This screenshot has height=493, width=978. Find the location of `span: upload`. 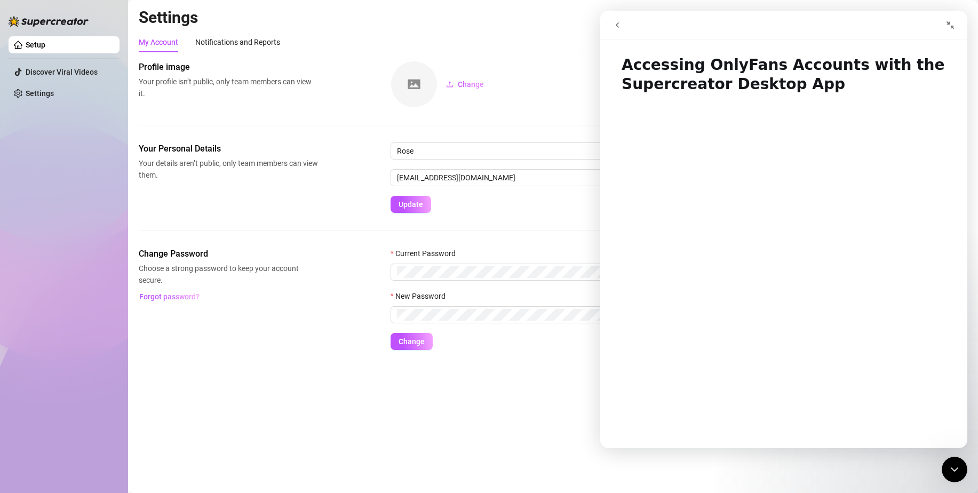

span: upload is located at coordinates (450, 84).